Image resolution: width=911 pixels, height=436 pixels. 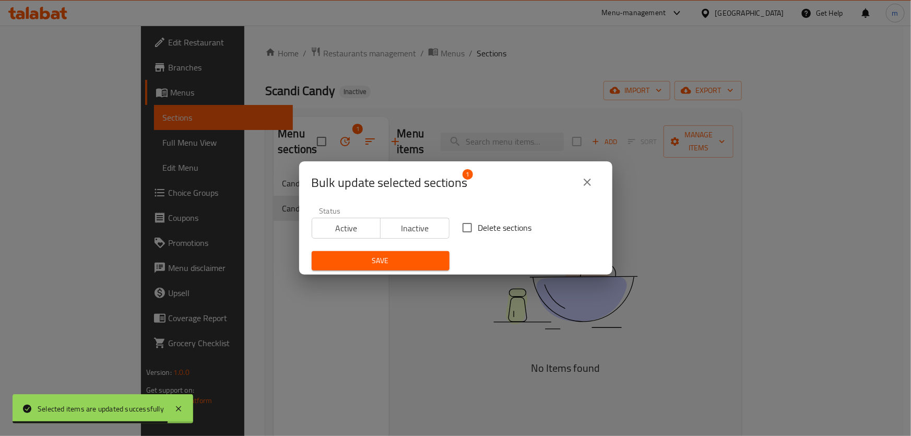 I want to click on button: Inactive, so click(x=414, y=228).